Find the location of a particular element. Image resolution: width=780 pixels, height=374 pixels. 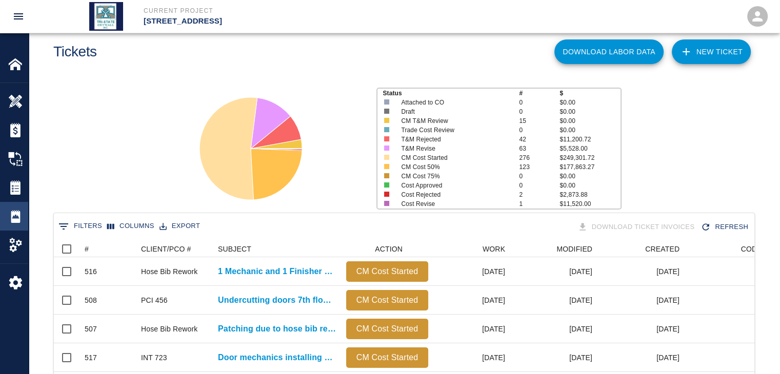

button: Export is located at coordinates (179, 226).